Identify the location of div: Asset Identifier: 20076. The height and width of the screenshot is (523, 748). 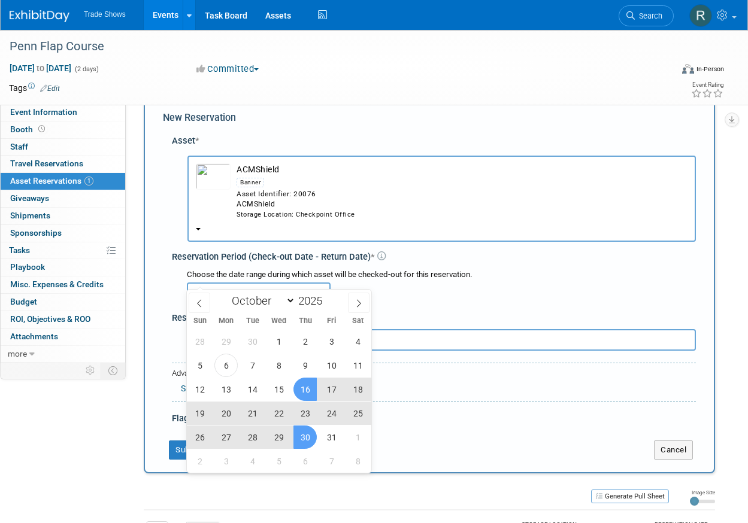
(462, 194).